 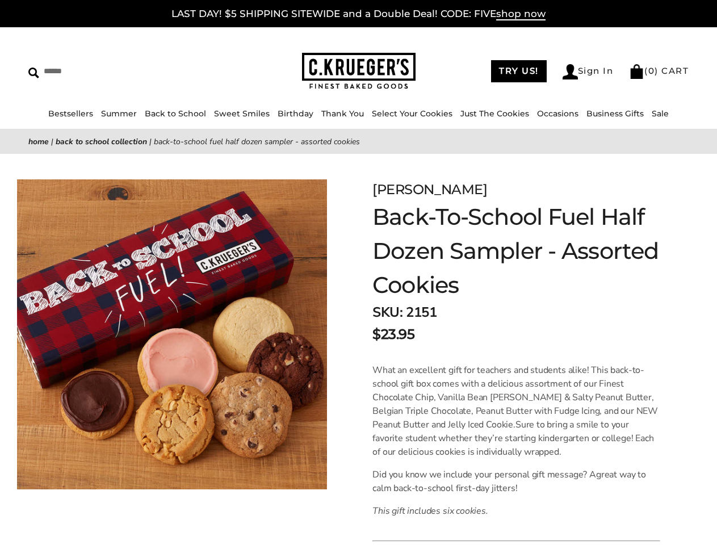 I want to click on a: Occasions, so click(x=557, y=114).